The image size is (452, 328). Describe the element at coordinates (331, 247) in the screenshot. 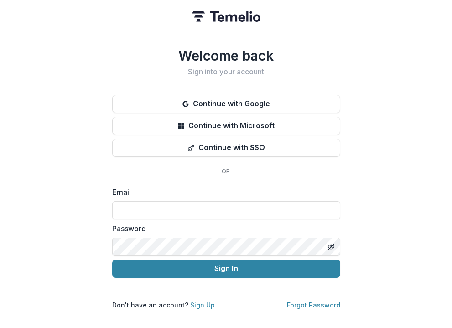

I see `button: Toggle password visibility` at that location.